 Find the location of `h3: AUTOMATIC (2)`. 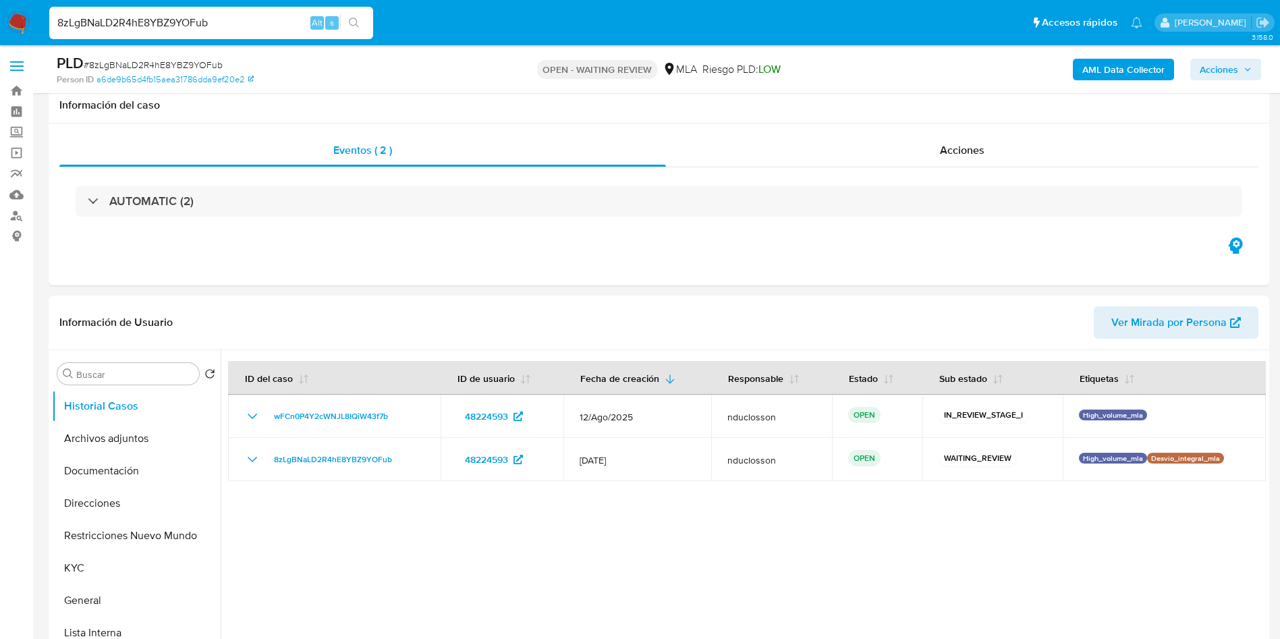

h3: AUTOMATIC (2) is located at coordinates (151, 201).